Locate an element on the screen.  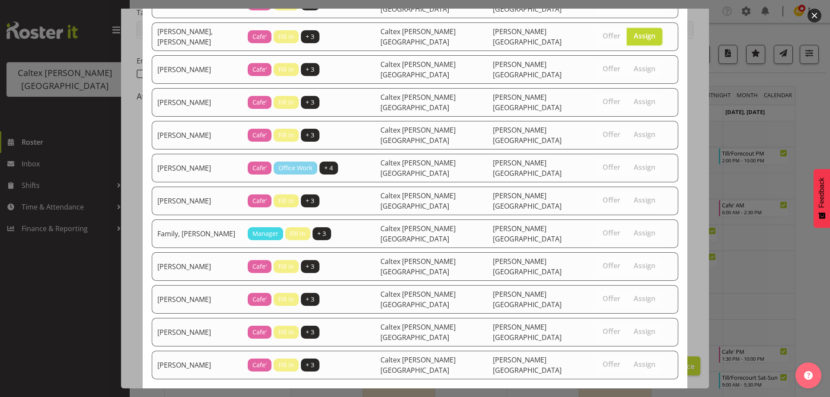
span: Feedback is located at coordinates (822, 193).